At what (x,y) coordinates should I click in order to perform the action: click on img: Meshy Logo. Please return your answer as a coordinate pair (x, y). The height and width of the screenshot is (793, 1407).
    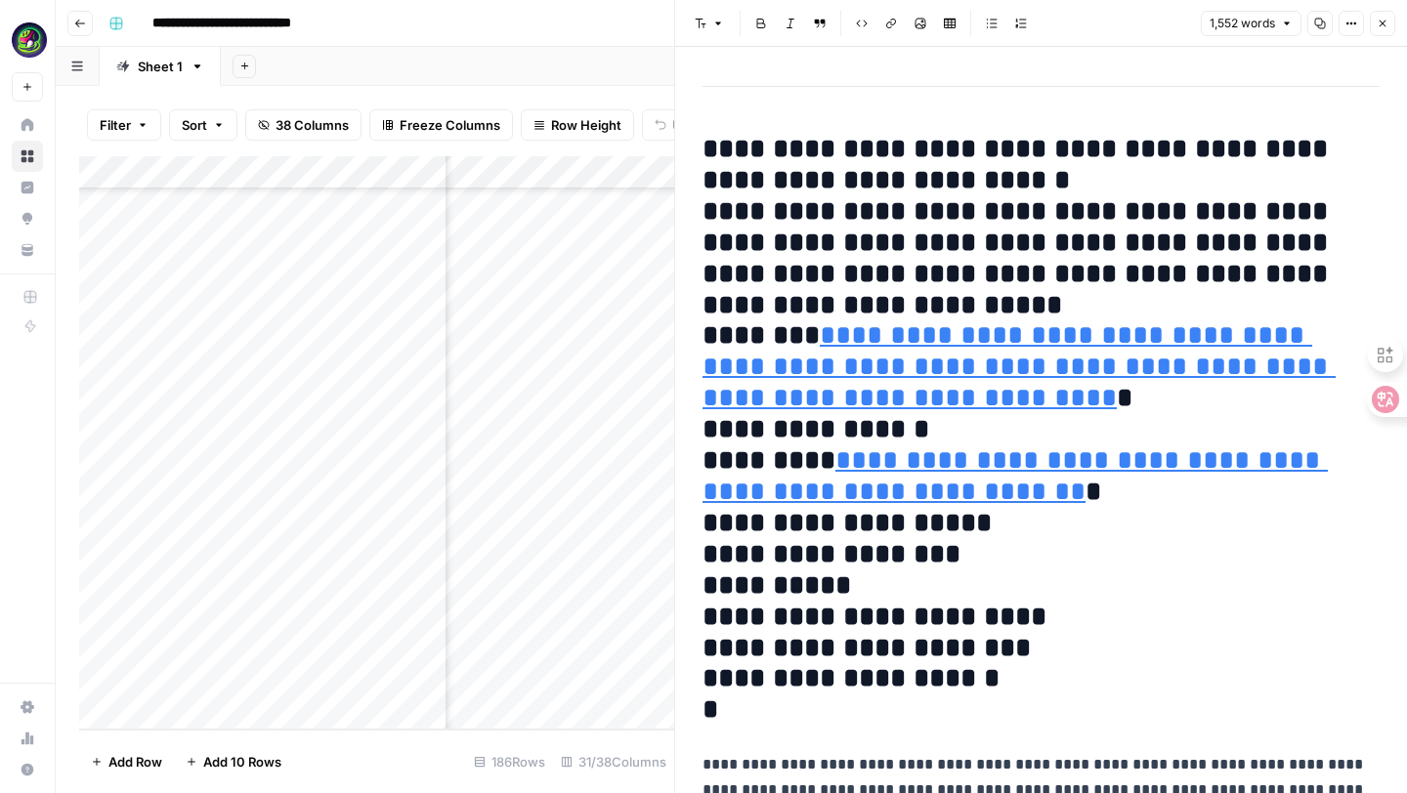
    Looking at the image, I should click on (29, 40).